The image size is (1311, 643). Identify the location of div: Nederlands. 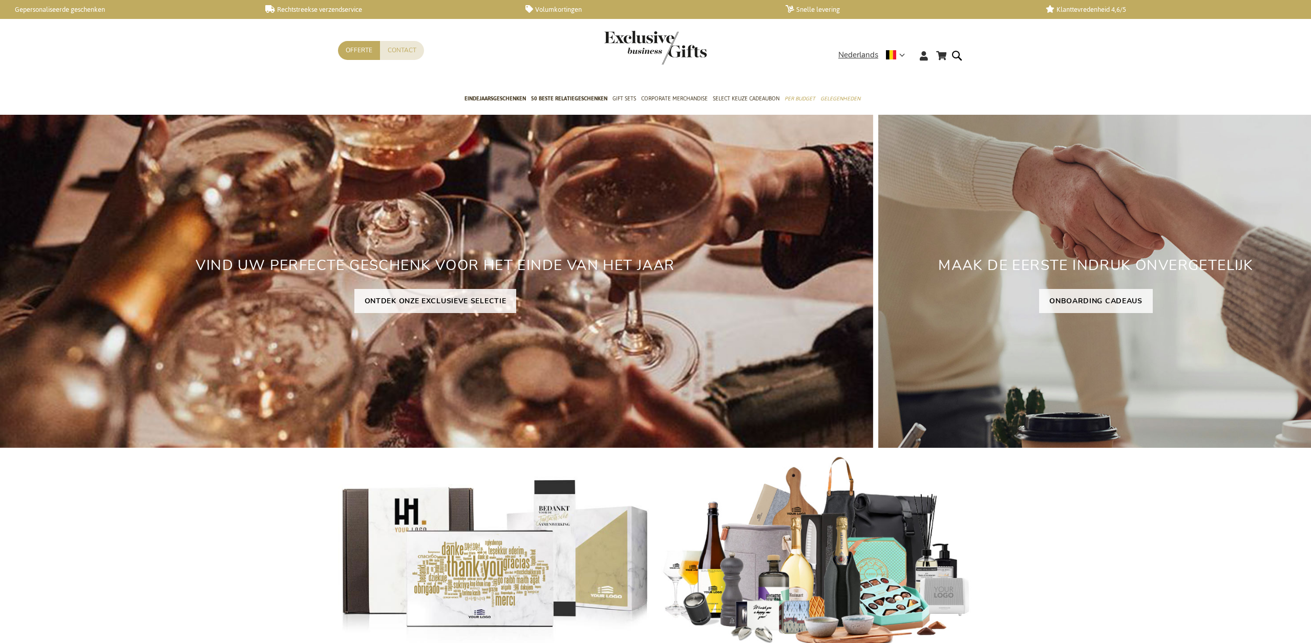
(875, 55).